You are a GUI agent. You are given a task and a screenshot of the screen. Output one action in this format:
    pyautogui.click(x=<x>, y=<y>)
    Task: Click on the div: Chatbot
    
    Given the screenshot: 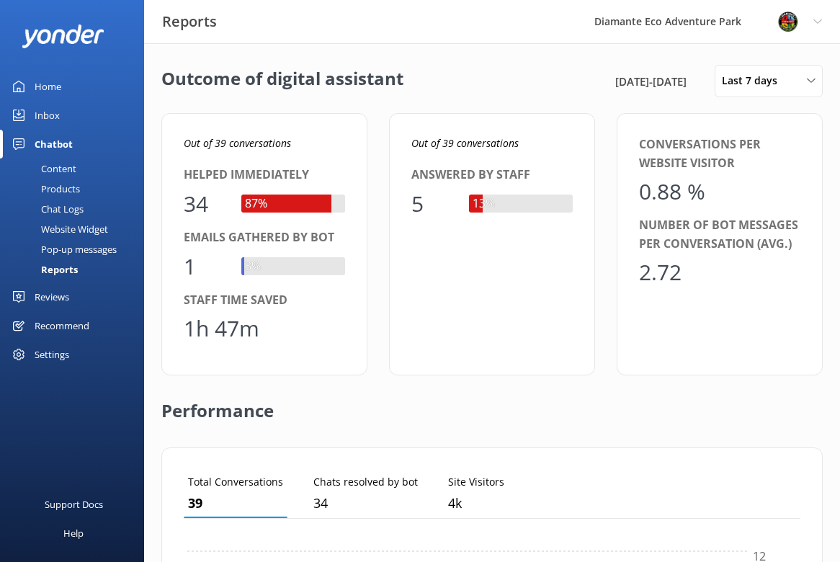 What is the action you would take?
    pyautogui.click(x=53, y=144)
    